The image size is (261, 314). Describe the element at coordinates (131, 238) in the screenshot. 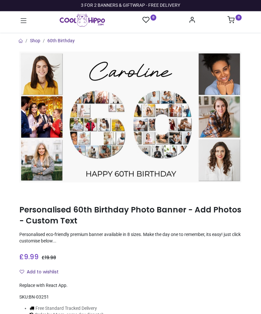

I see `p: Personalised eco-friendly premium banner available in 8 sizes. Make the day one to remember, its ...` at that location.